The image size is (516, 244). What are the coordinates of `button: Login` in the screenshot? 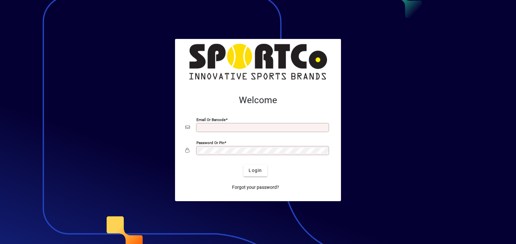 It's located at (255, 171).